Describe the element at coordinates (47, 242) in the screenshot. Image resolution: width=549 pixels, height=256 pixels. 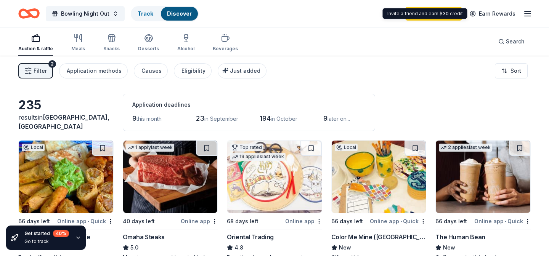
I see `div: Go to track` at that location.